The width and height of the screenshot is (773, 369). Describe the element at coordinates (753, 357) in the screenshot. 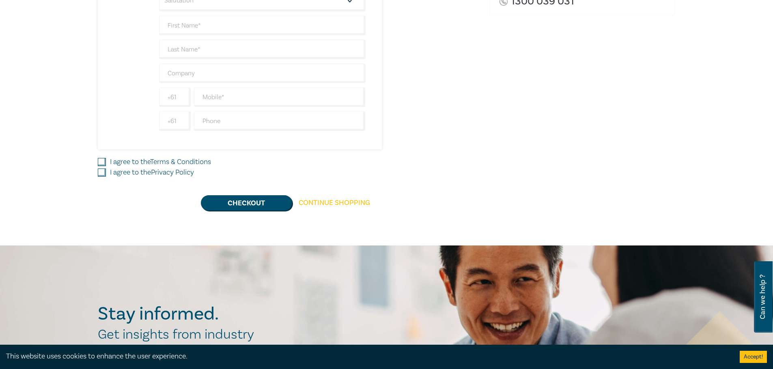

I see `button: Accept cookies` at that location.